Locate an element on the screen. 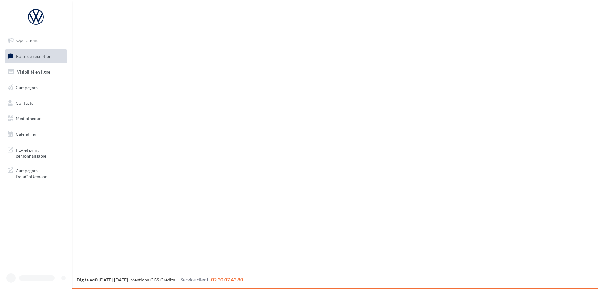  span: Opérations is located at coordinates (27, 40).